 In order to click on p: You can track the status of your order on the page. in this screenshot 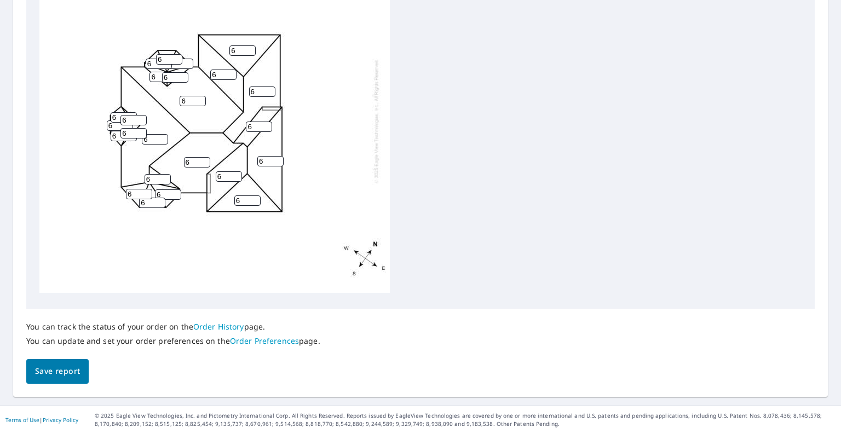, I will do `click(173, 327)`.